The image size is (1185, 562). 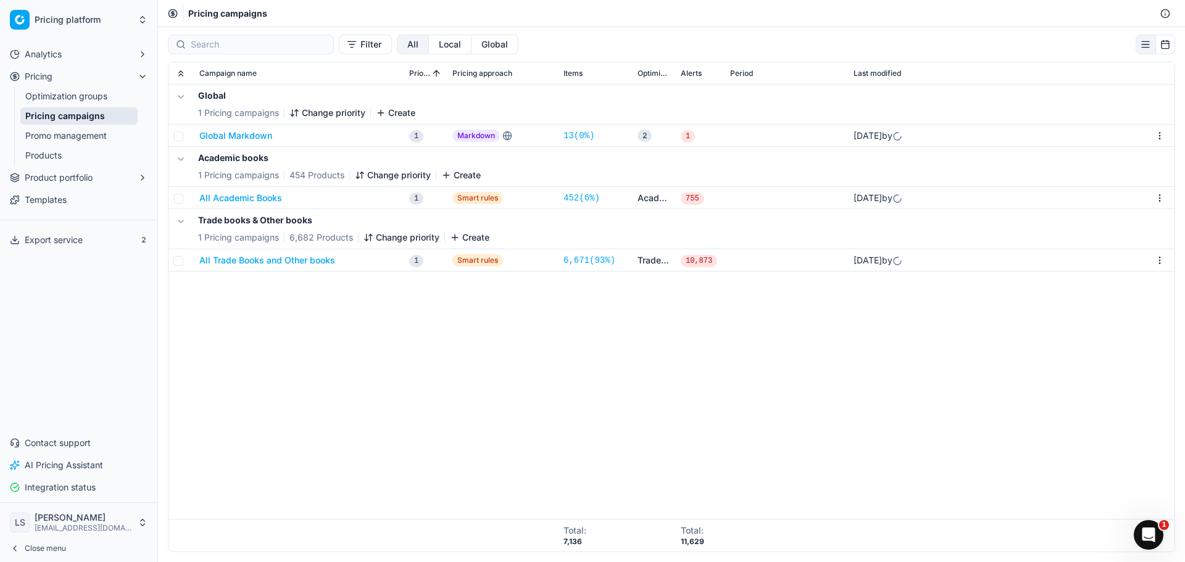 I want to click on a: Academic books, so click(x=654, y=198).